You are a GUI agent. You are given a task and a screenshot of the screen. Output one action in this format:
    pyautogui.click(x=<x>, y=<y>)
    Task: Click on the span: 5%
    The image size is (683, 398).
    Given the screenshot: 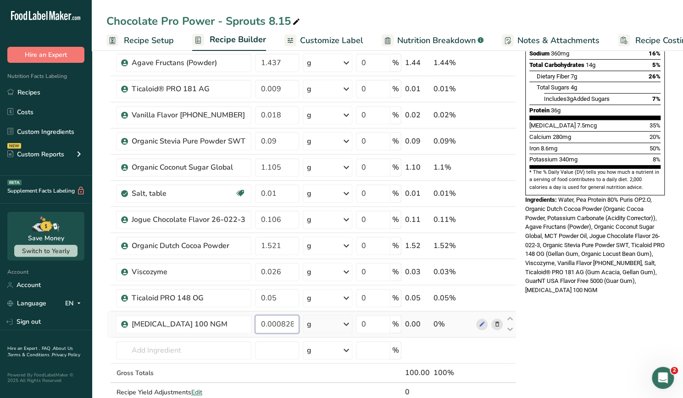 What is the action you would take?
    pyautogui.click(x=656, y=65)
    